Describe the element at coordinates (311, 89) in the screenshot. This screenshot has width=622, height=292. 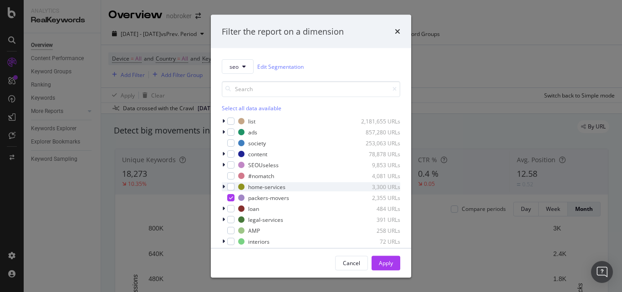
I see `input: Search` at that location.